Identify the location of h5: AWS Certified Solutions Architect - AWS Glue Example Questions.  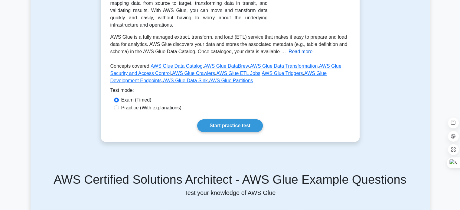
(230, 180).